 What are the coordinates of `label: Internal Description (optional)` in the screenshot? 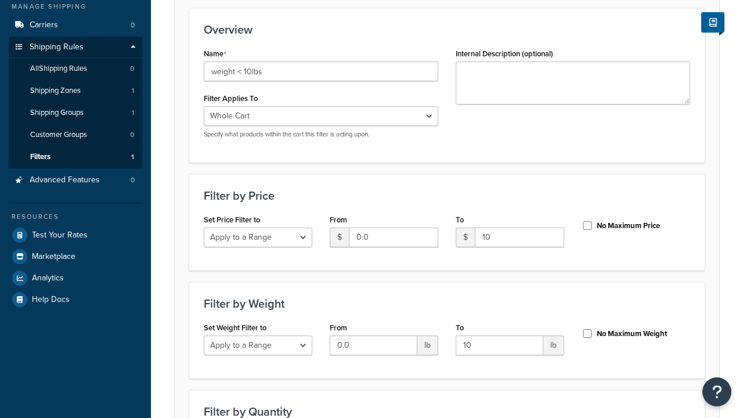 It's located at (504, 53).